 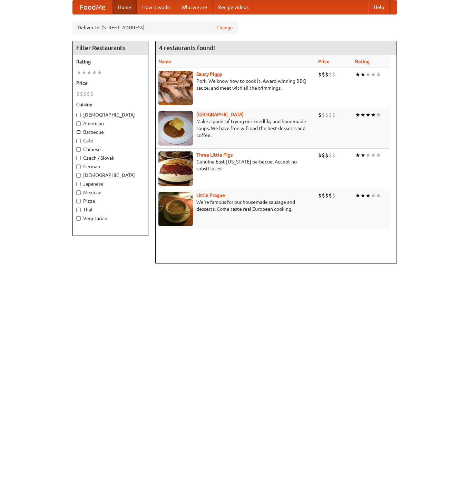 I want to click on b: Saucy Piggy, so click(x=209, y=74).